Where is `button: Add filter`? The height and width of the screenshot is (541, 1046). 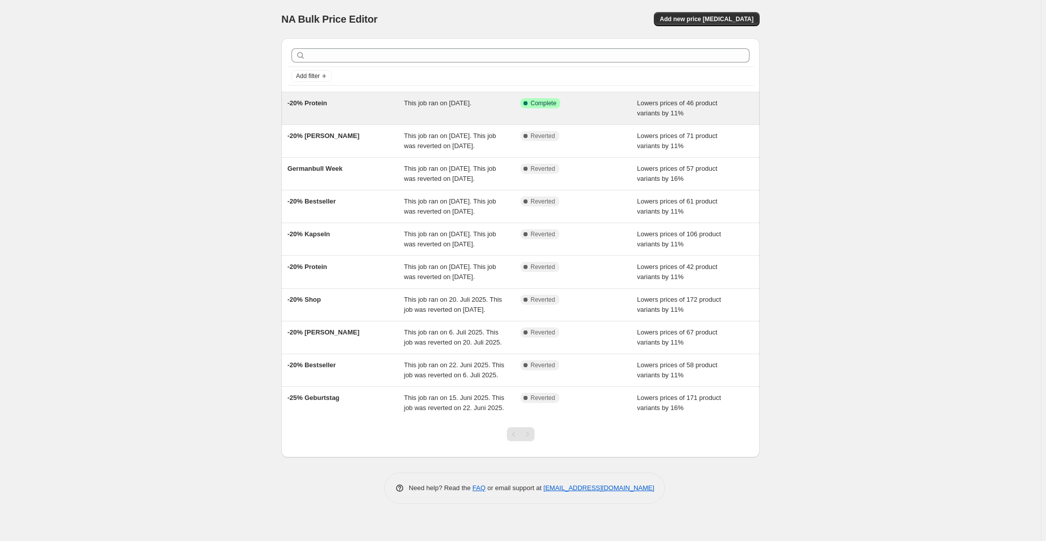
button: Add filter is located at coordinates (312, 76).